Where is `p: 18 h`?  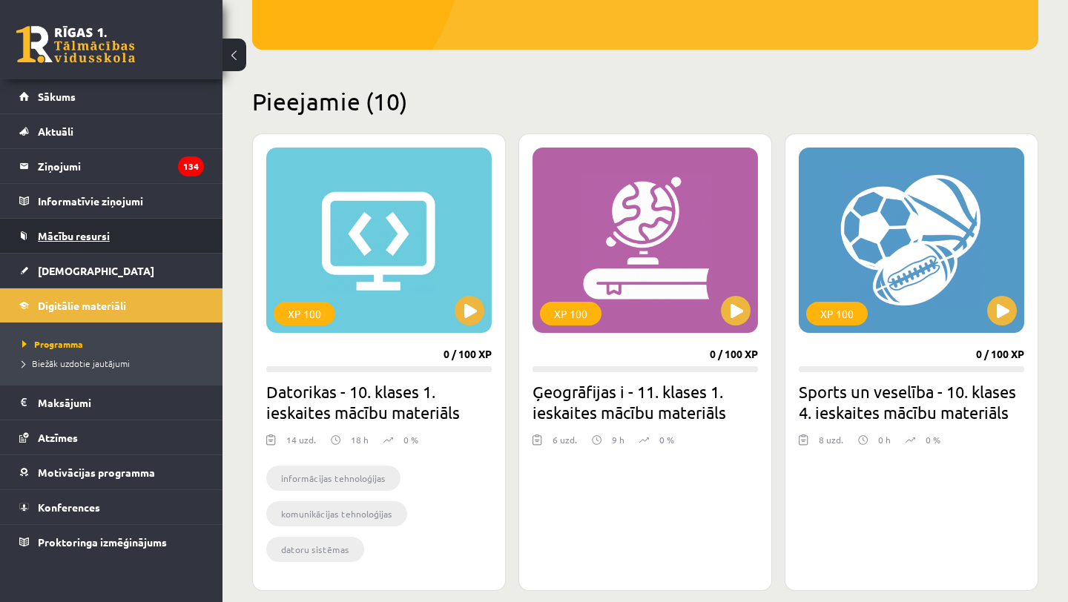
p: 18 h is located at coordinates (360, 440).